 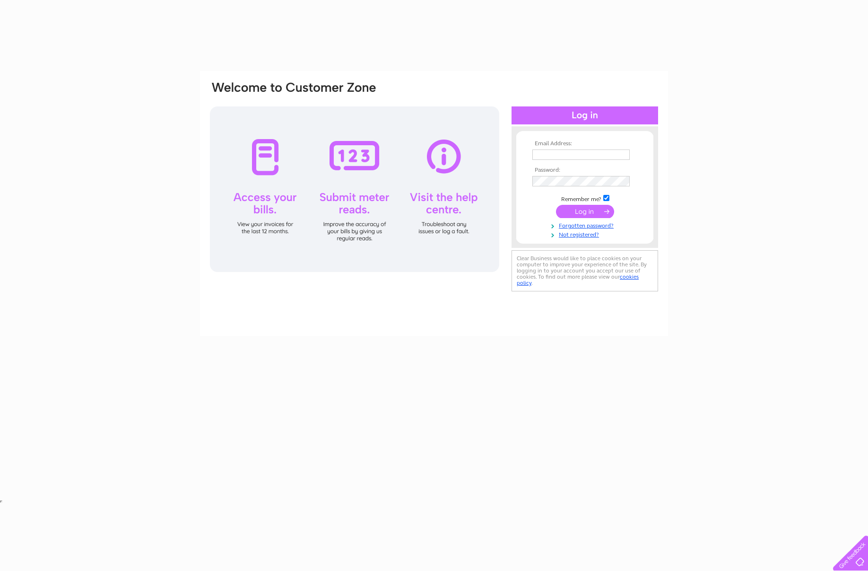 What do you see at coordinates (585, 211) in the screenshot?
I see `input: Submit` at bounding box center [585, 211].